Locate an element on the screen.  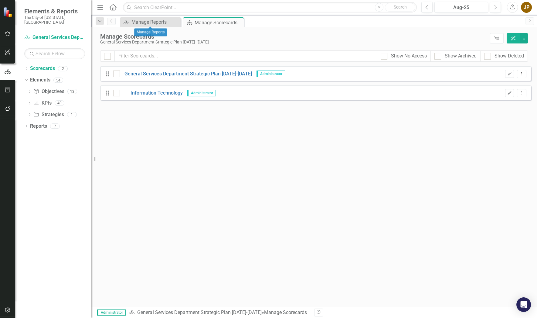
div: JP is located at coordinates (527, 7).